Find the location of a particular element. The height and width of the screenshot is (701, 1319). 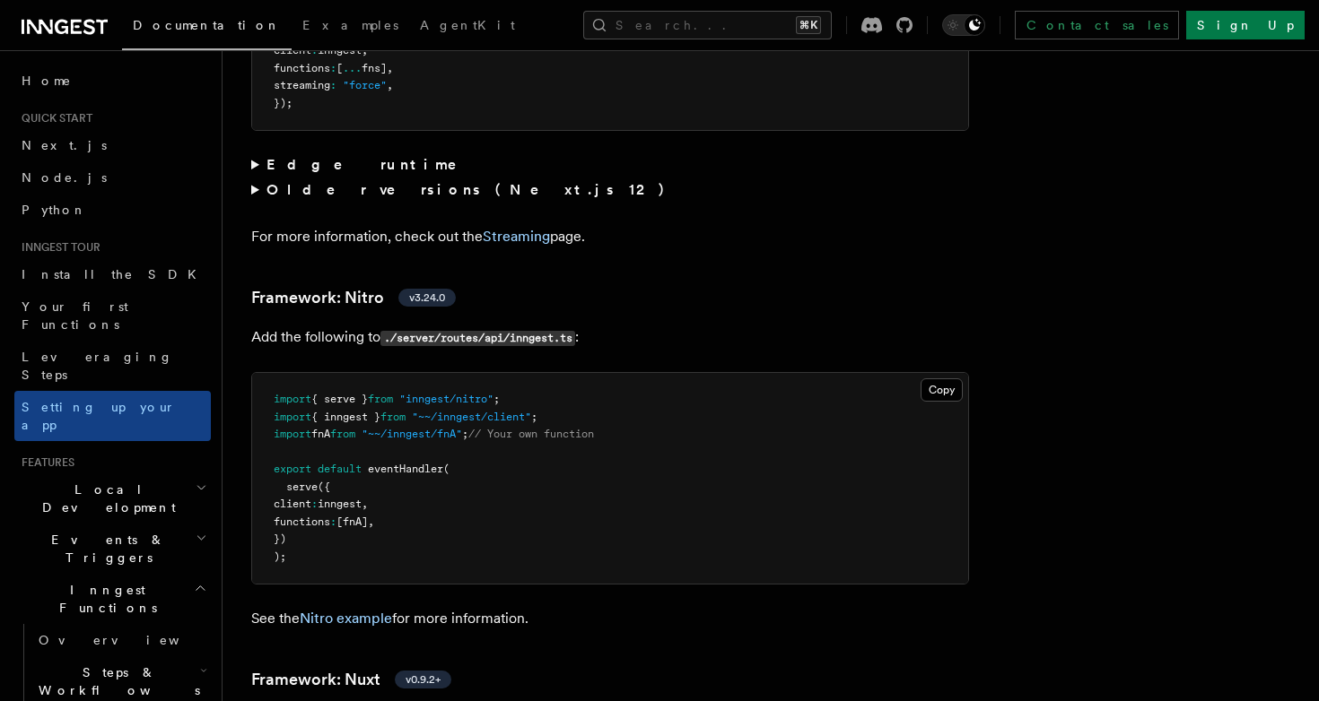

a: Contact sales is located at coordinates (1096, 25).